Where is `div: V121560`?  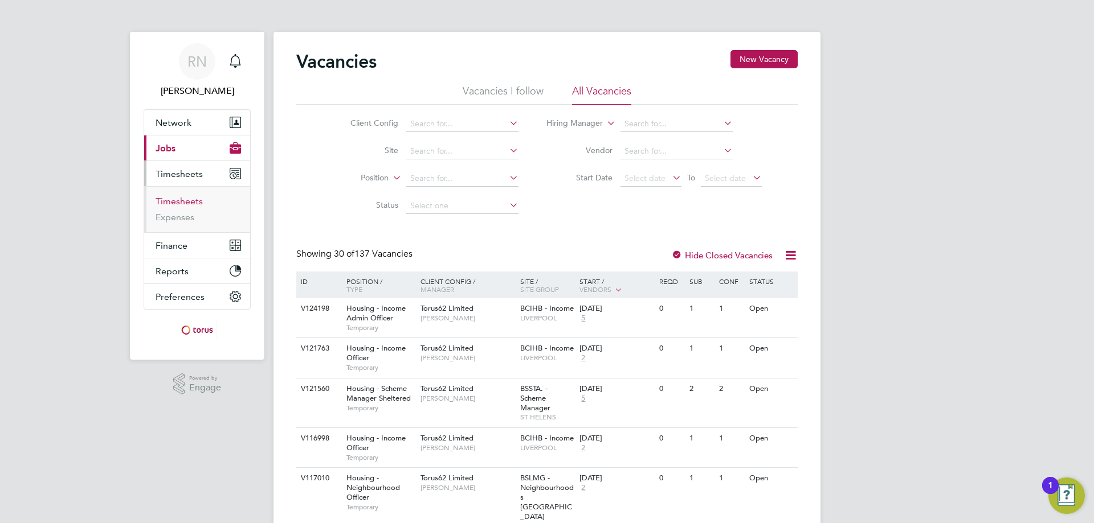 div: V121560 is located at coordinates (318, 389).